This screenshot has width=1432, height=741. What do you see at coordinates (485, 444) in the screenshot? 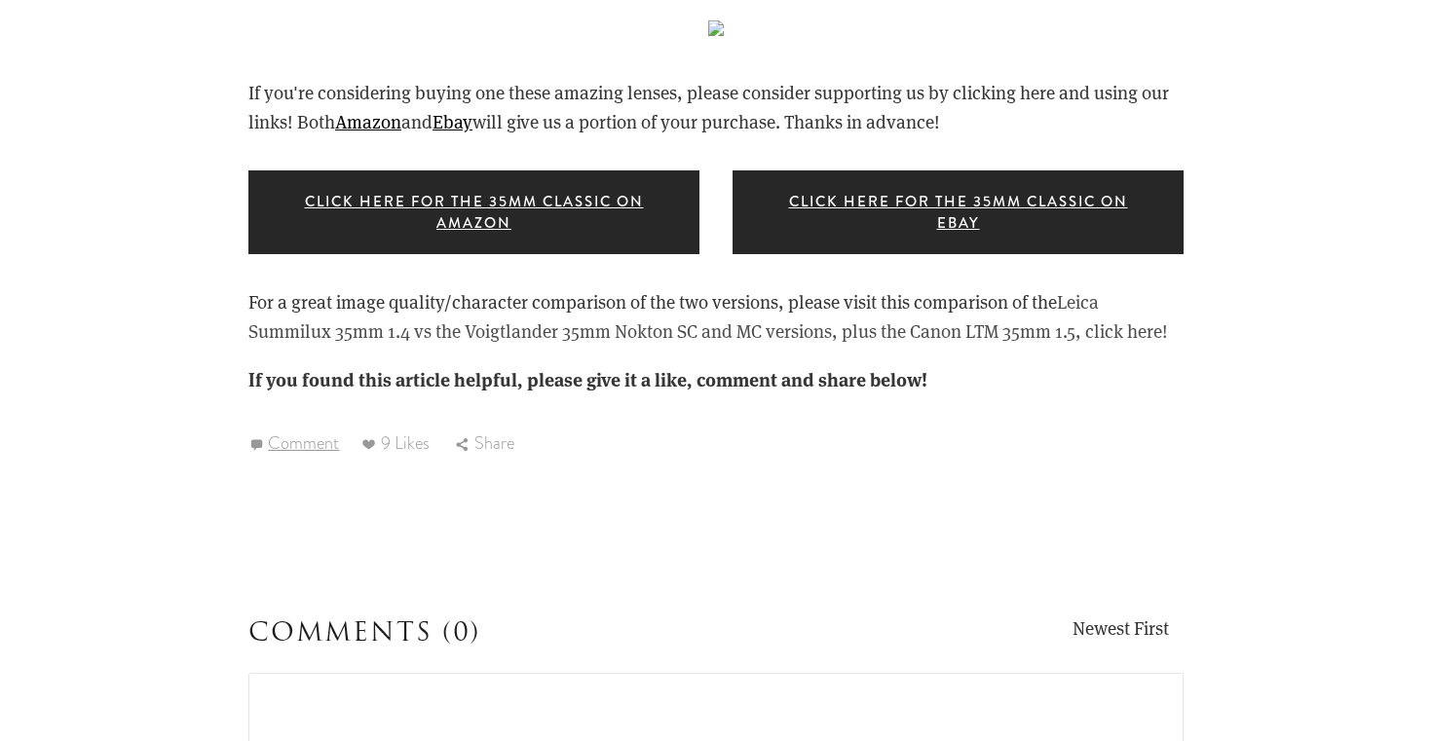
I see `div: Share` at bounding box center [485, 444].